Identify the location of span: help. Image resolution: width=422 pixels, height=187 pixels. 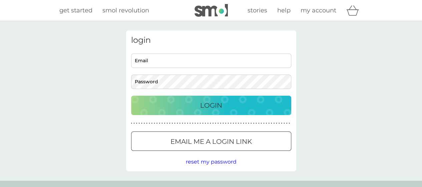
(284, 10).